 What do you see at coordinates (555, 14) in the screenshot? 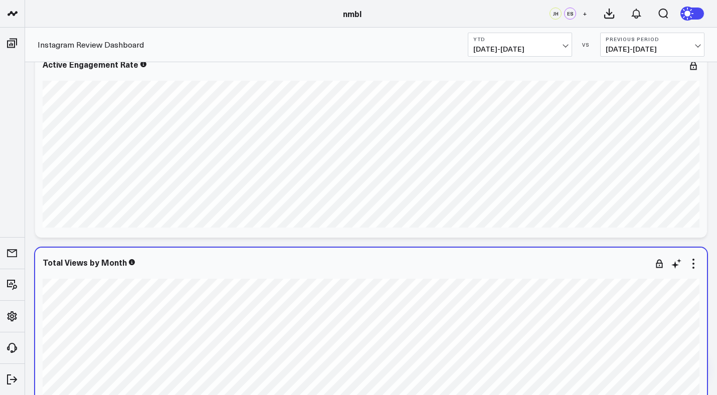
I see `div: JH` at bounding box center [555, 14].